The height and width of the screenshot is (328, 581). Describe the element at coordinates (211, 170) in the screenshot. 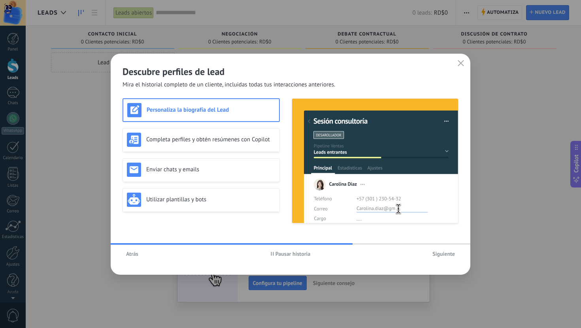

I see `h3: Enviar chats y emails` at that location.